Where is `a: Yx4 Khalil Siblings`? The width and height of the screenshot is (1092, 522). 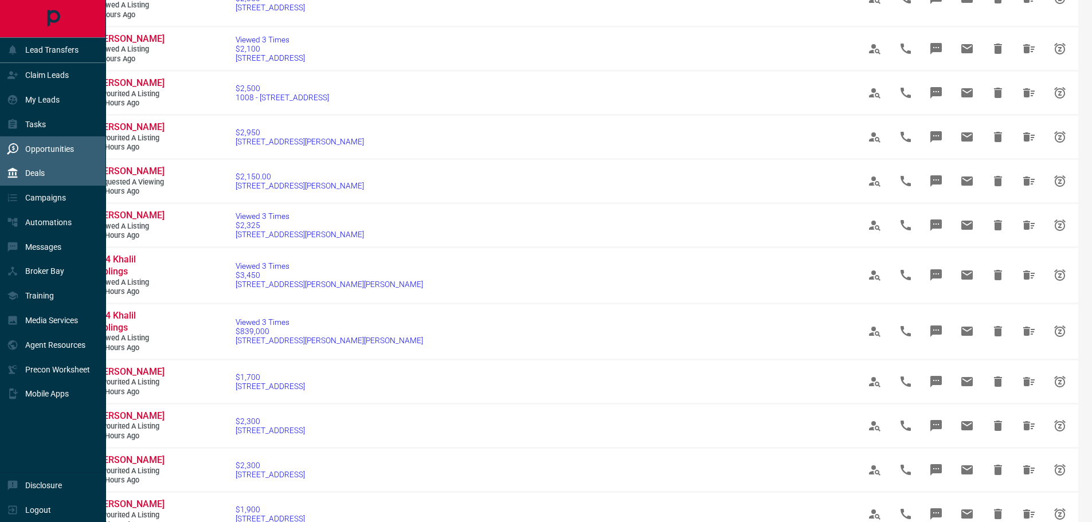 a: Yx4 Khalil Siblings is located at coordinates (130, 266).